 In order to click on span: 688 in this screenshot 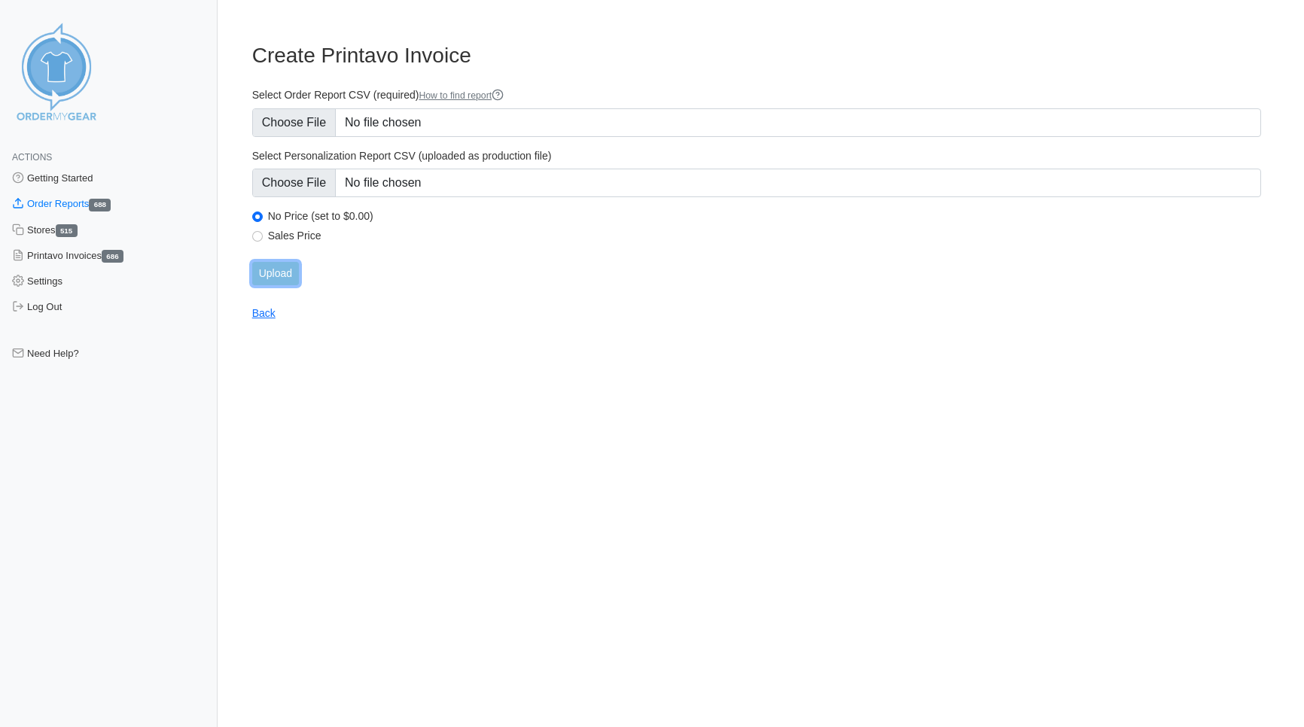, I will do `click(99, 205)`.